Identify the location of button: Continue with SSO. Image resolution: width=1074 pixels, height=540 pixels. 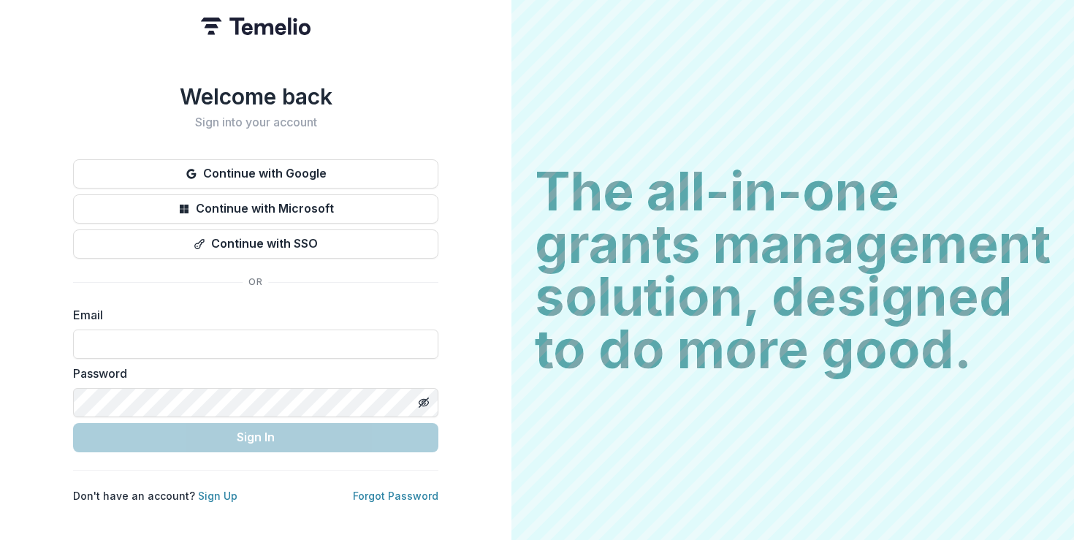
(256, 244).